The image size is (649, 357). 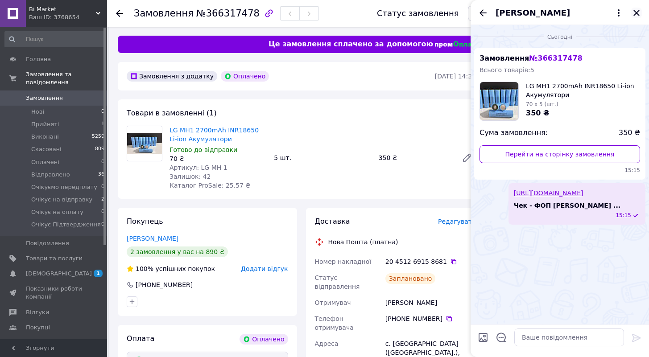 I want to click on span: Bi Market, so click(x=62, y=9).